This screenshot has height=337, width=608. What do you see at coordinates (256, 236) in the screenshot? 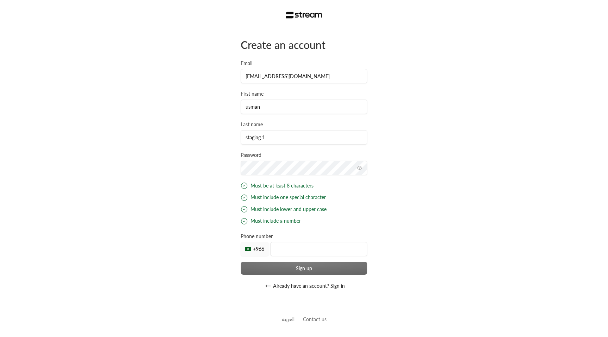
I see `label: Phone number` at bounding box center [256, 236].